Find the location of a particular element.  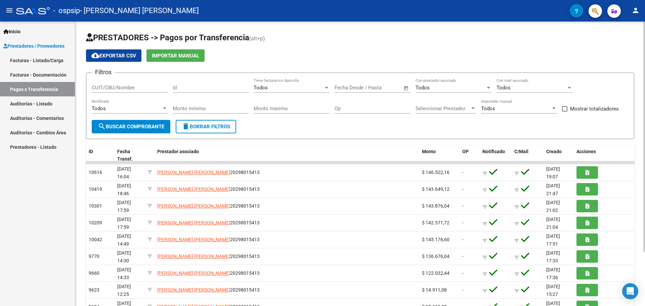

span: 9770 is located at coordinates (94, 256).